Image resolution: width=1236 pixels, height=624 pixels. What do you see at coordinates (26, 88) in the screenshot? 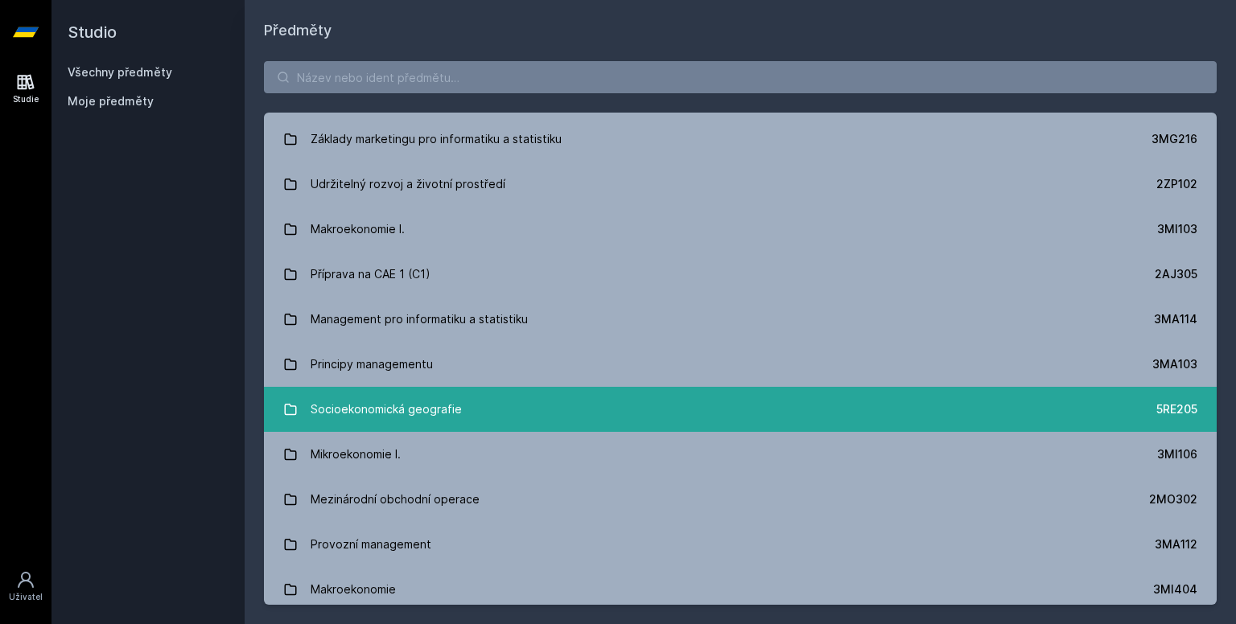
I see `a: Studie` at bounding box center [26, 88].